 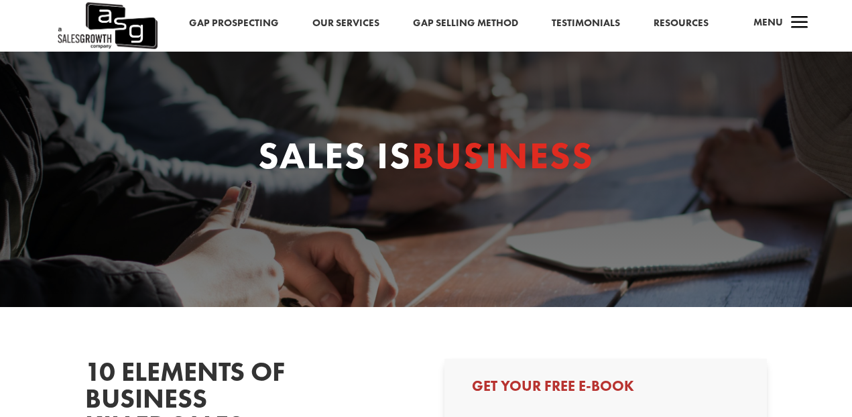 I want to click on a: Resources, so click(x=681, y=23).